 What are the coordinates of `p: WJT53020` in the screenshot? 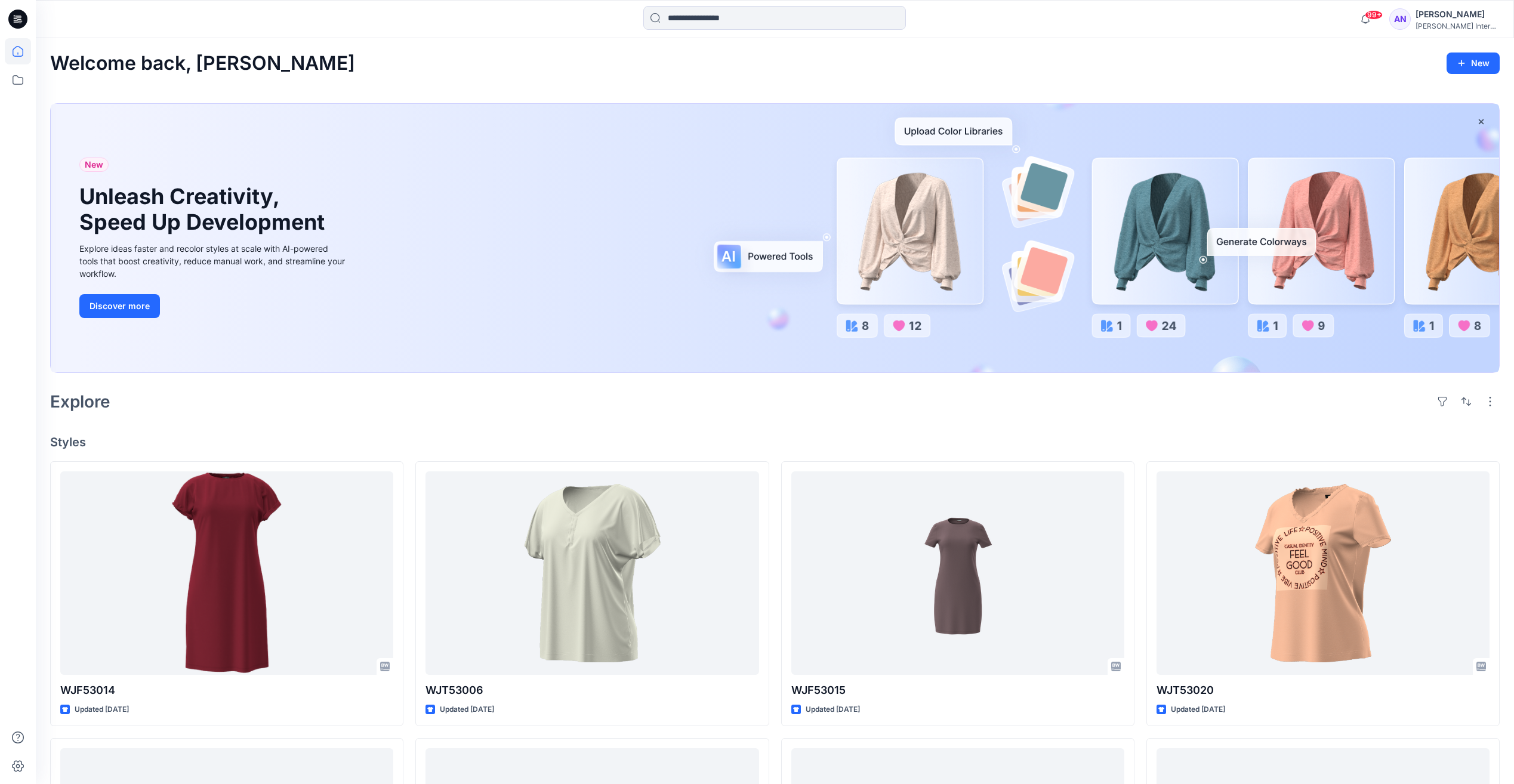 It's located at (1324, 690).